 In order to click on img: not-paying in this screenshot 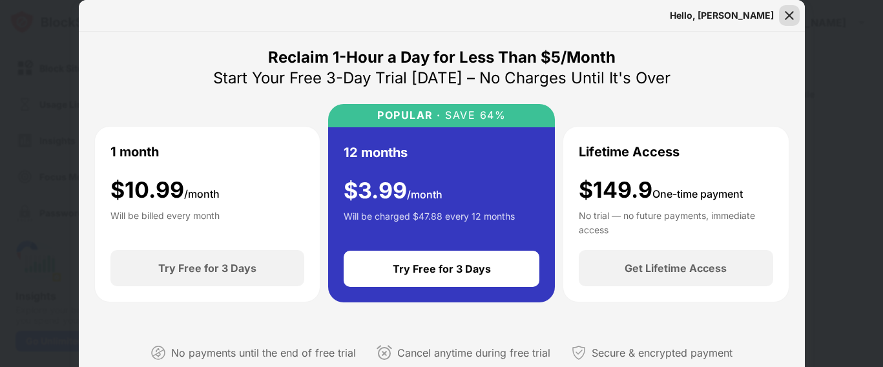, I will do `click(158, 353)`.